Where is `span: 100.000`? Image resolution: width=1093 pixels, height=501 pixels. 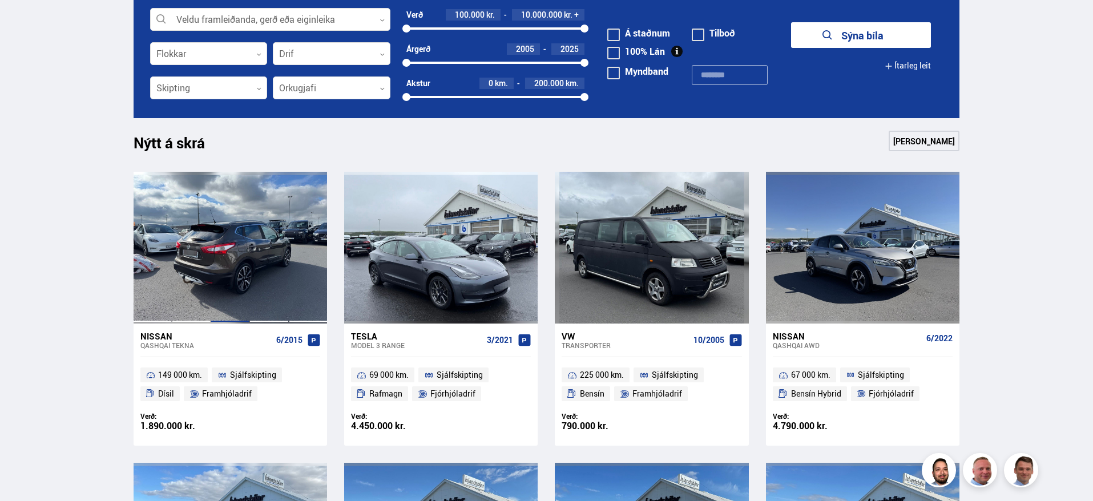 span: 100.000 is located at coordinates (470, 14).